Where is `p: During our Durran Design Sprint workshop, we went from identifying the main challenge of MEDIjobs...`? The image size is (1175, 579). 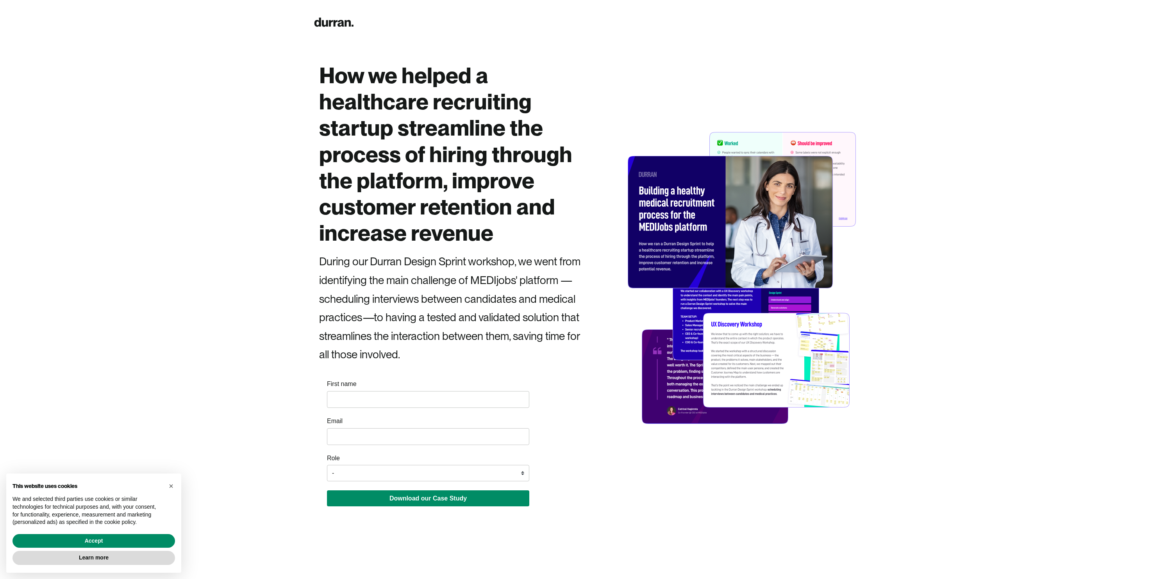
p: During our Durran Design Sprint workshop, we went from identifying the main challenge of MEDIjobs... is located at coordinates (452, 308).